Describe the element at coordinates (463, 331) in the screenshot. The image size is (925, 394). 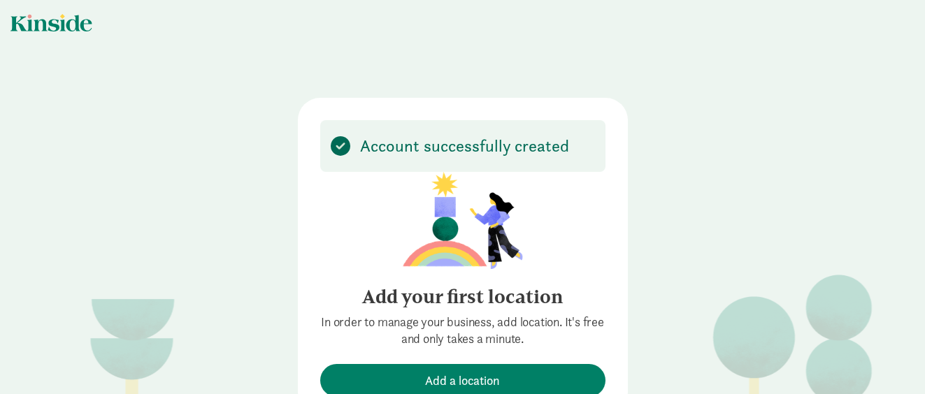
I see `p: In order to manage your business, add location. It's free and only takes a minute.` at that location.